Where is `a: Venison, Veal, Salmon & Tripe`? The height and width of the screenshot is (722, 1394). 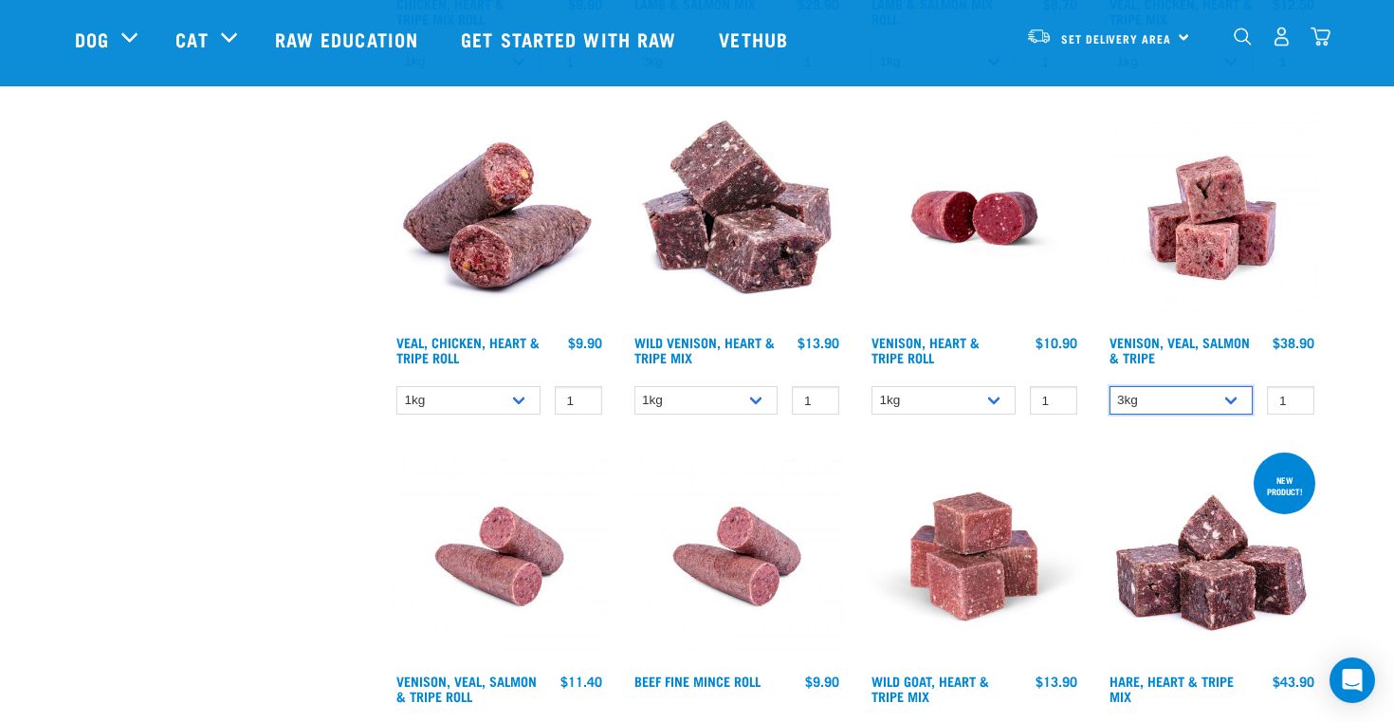 a: Venison, Veal, Salmon & Tripe is located at coordinates (1180, 349).